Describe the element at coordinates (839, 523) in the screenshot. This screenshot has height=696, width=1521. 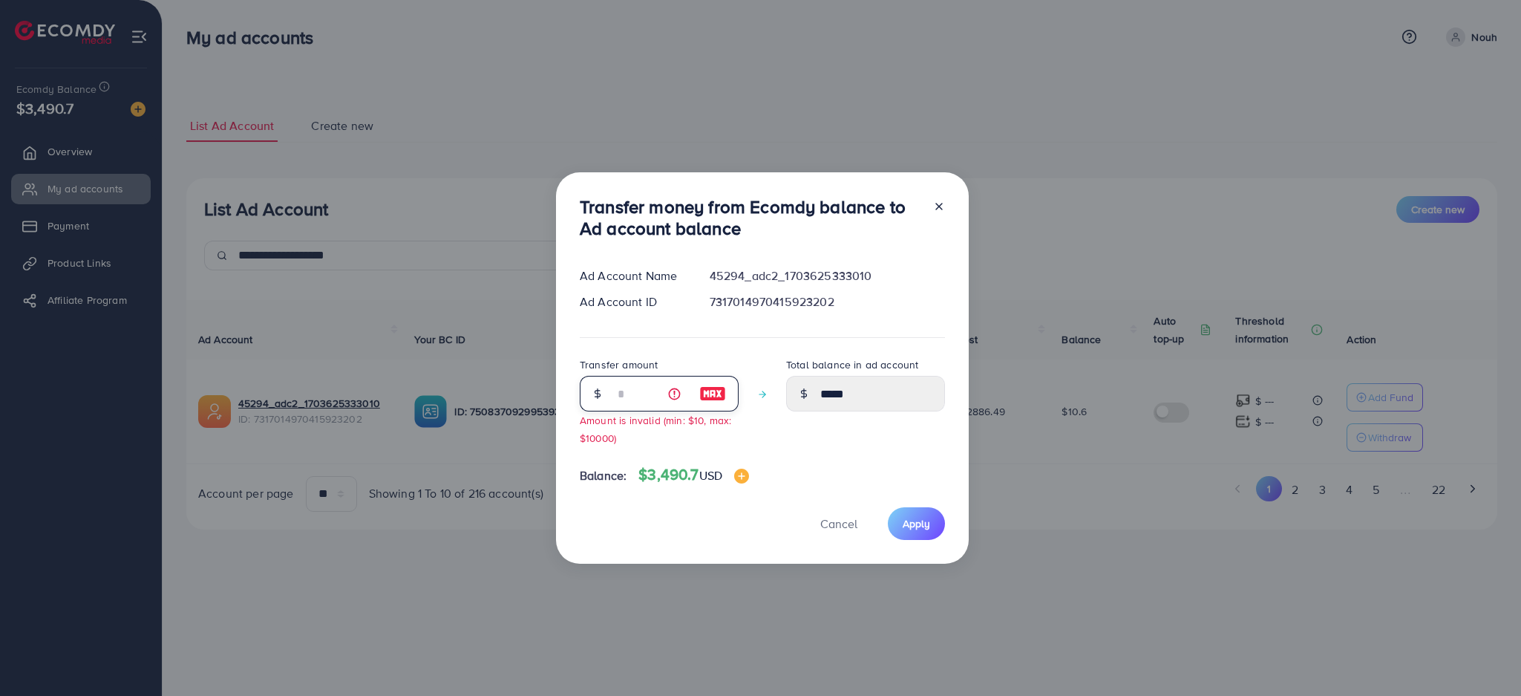
I see `span: Cancel` at that location.